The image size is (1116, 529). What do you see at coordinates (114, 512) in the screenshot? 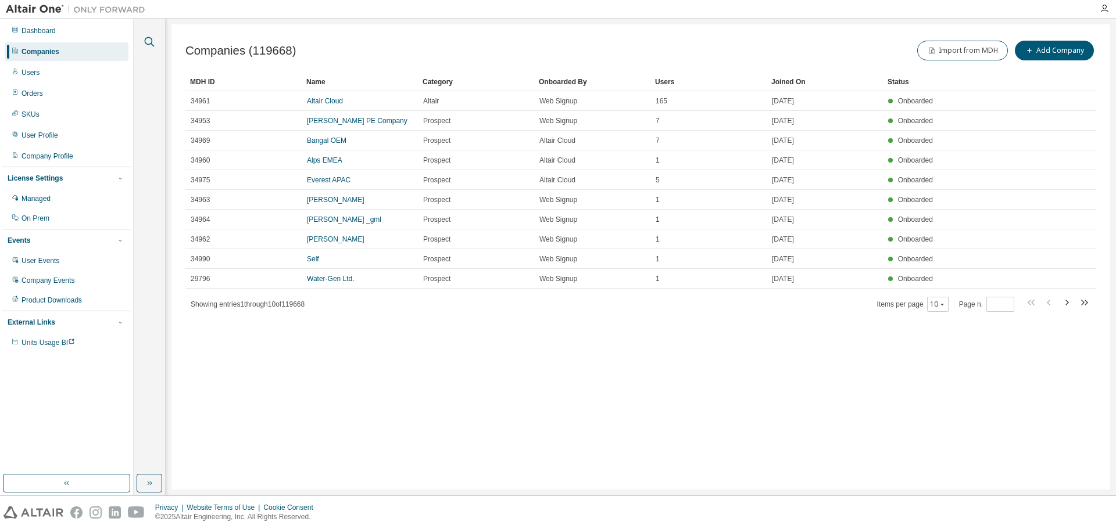
I see `img: linkedin.svg` at bounding box center [114, 512].